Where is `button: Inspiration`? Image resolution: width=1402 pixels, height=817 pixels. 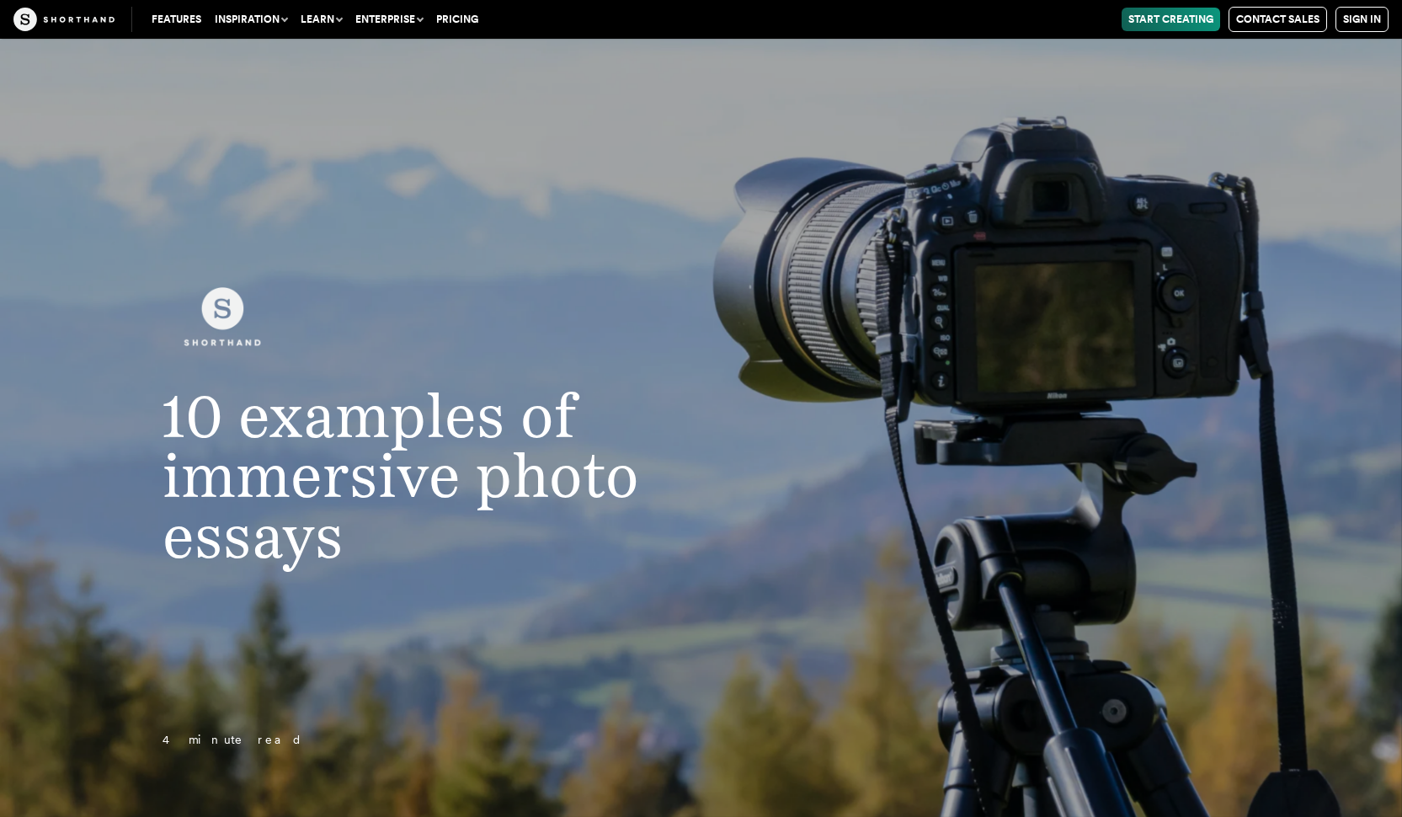
button: Inspiration is located at coordinates (251, 19).